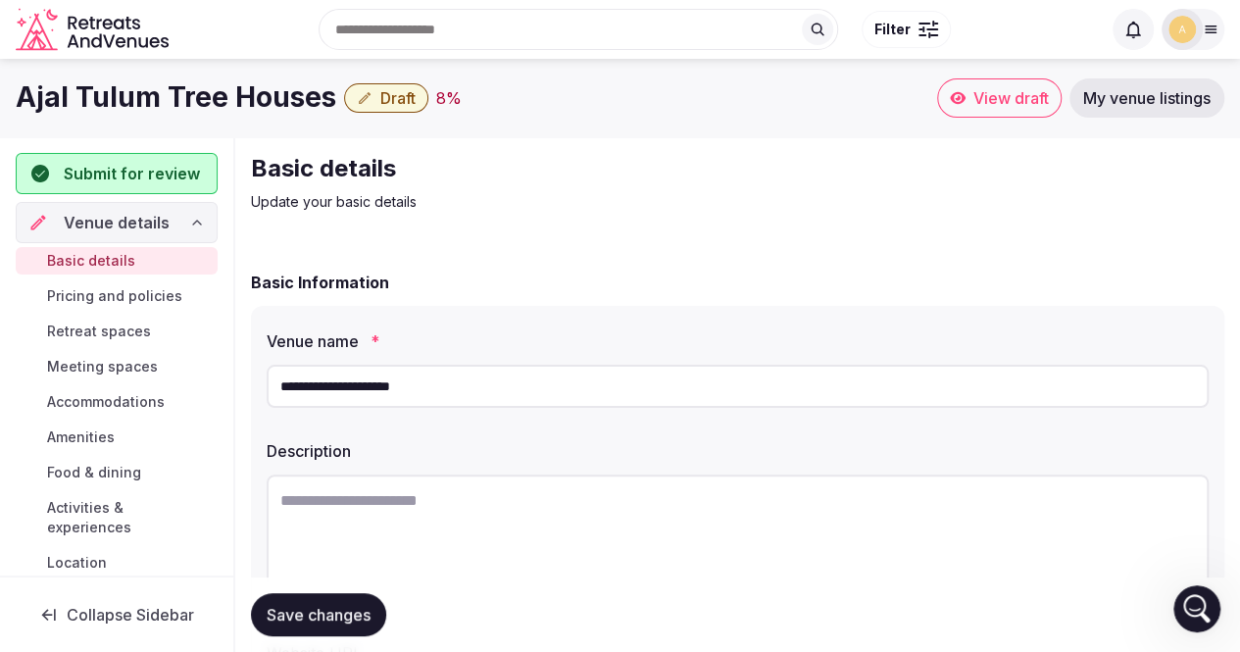 Image resolution: width=1240 pixels, height=652 pixels. I want to click on h1: Ajal Tulum Tree Houses, so click(176, 97).